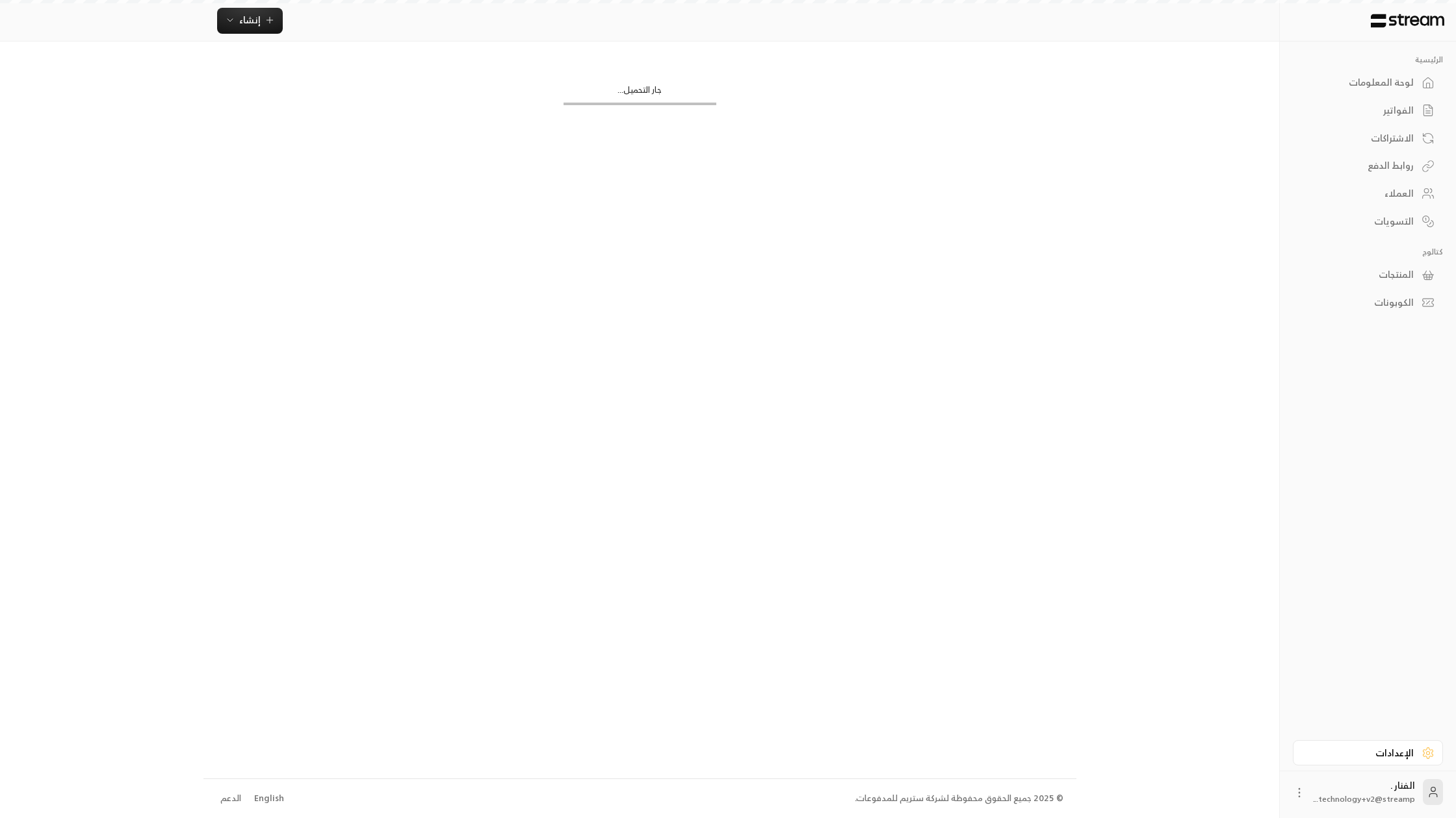 The width and height of the screenshot is (1456, 818). I want to click on div: English, so click(269, 799).